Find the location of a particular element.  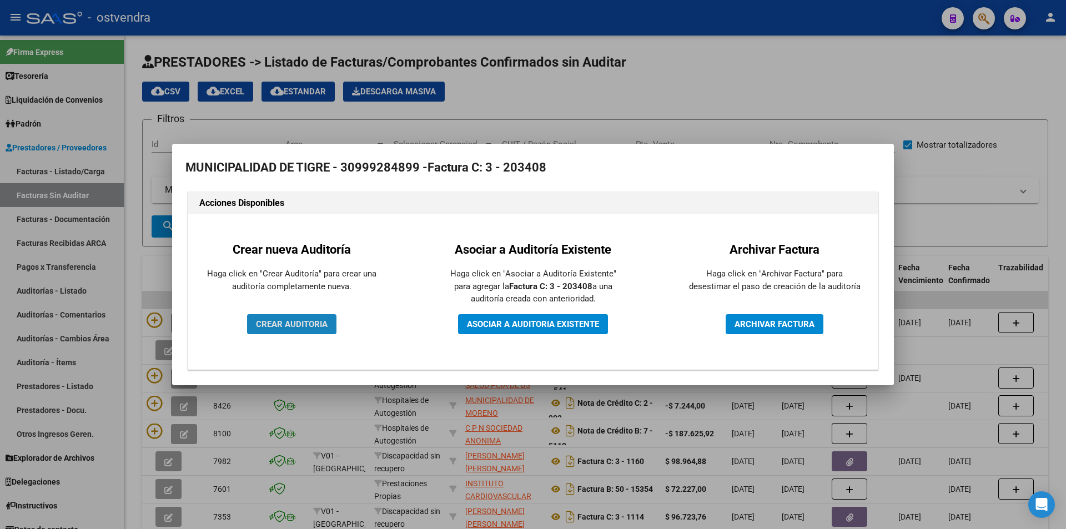

p: Haga click en "Archivar Factura" para desestimar el paso de creación de la auditoría is located at coordinates (775, 280).